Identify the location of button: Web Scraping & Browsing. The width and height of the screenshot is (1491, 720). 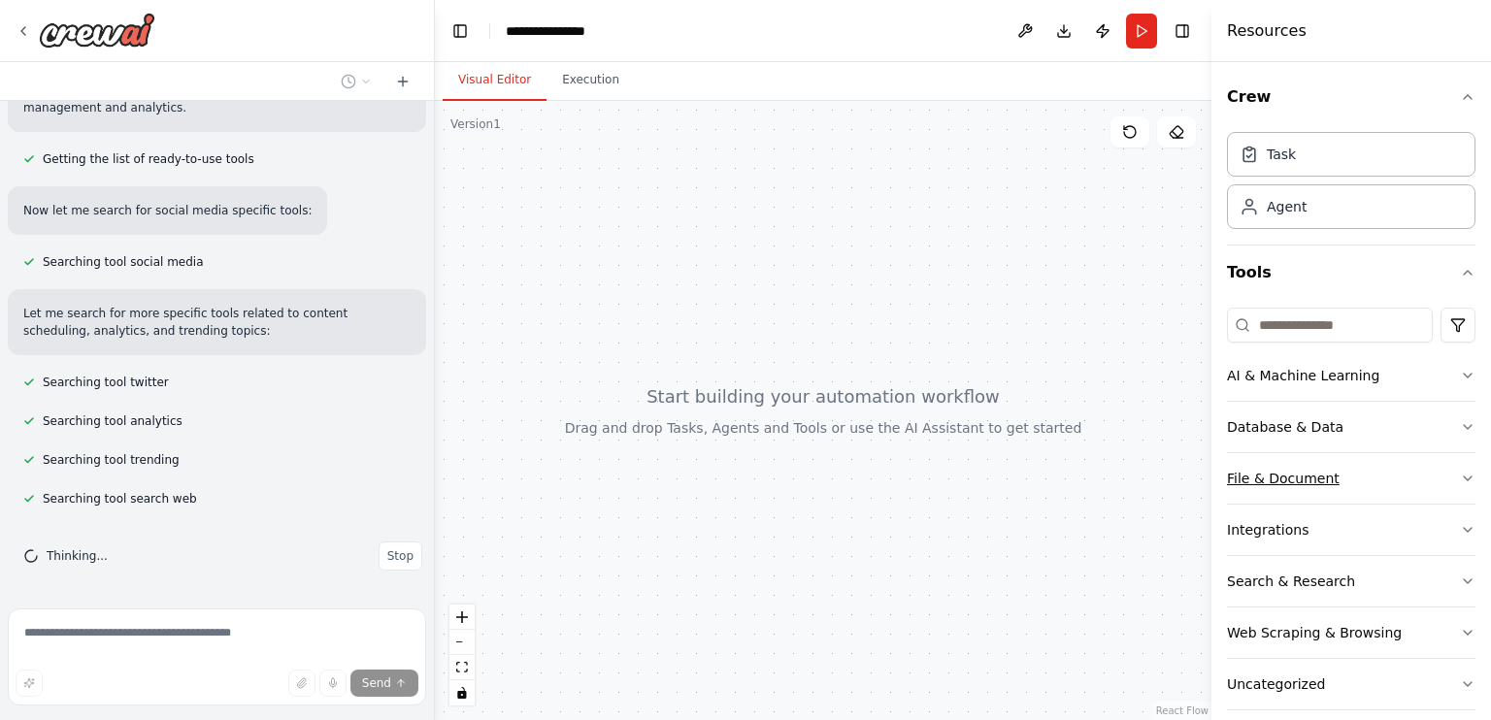
(1351, 633).